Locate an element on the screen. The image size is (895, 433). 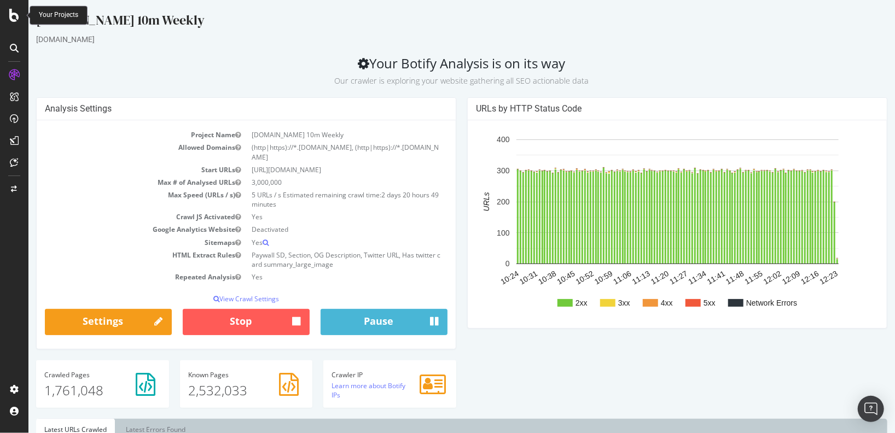
text: 10:31 is located at coordinates (500, 277).